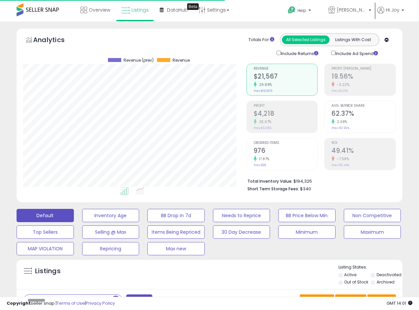 The height and width of the screenshot is (310, 419). What do you see at coordinates (390, 14) in the screenshot?
I see `a: Hi Joy` at bounding box center [390, 14].